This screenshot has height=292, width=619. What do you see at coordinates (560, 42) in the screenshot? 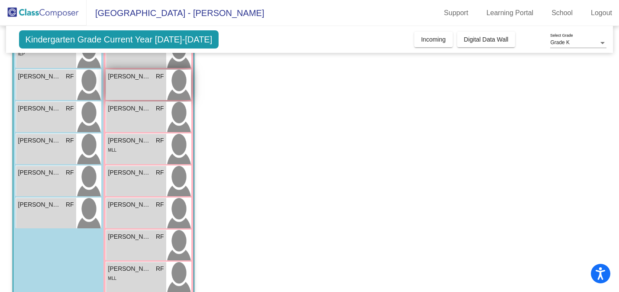
I see `span: Grade K` at bounding box center [560, 42].